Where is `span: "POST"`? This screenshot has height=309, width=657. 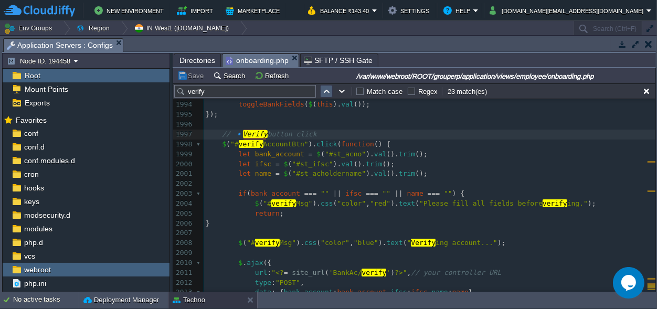
span: "POST" is located at coordinates (288, 282).